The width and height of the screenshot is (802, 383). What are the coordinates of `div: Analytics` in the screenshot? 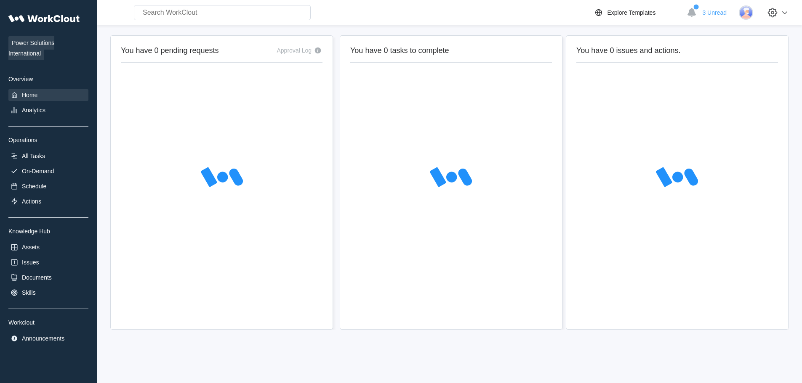 It's located at (34, 110).